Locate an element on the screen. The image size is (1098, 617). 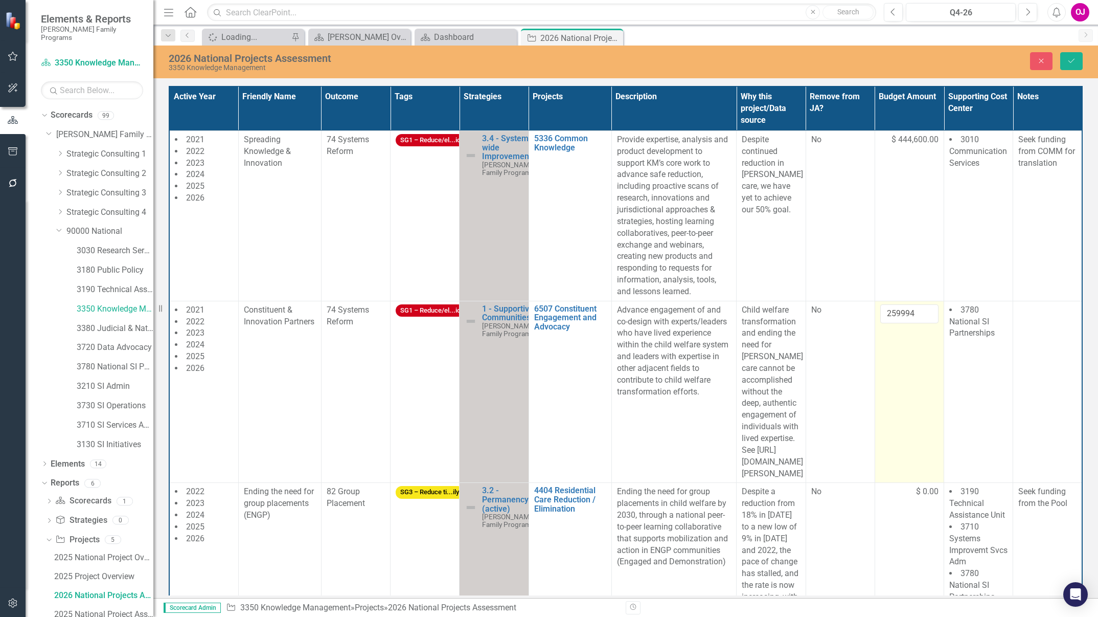
button: Search is located at coordinates (848, 12).